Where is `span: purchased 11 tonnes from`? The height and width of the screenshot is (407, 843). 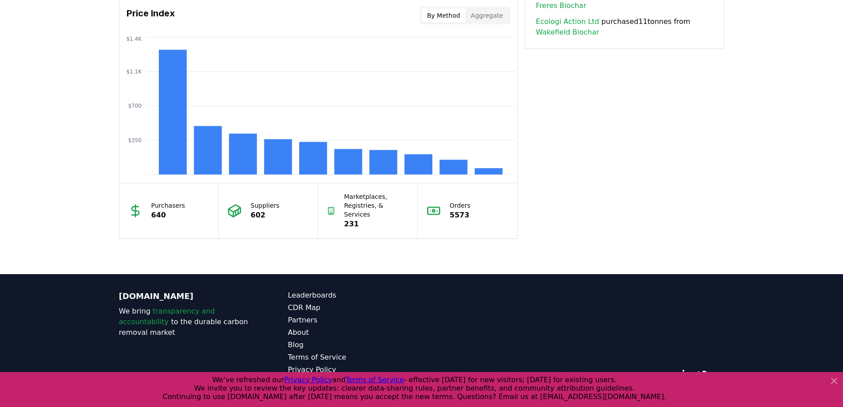 span: purchased 11 tonnes from is located at coordinates (625, 27).